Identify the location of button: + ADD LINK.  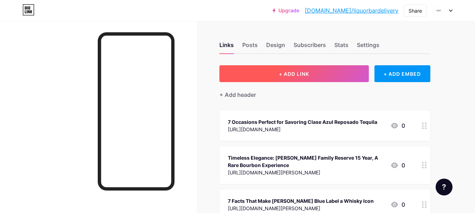
(294, 74).